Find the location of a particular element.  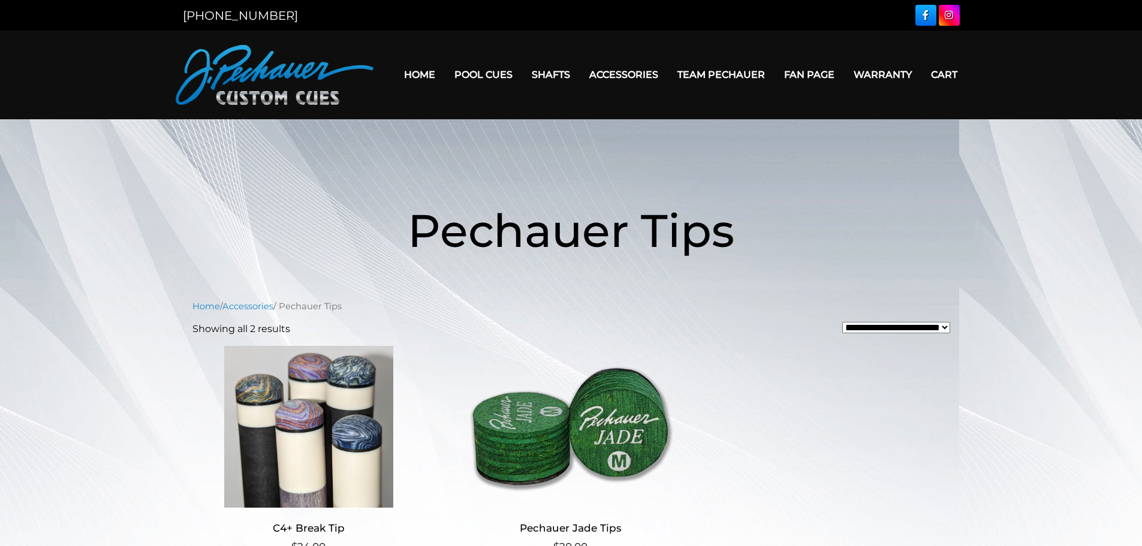

a: Cart is located at coordinates (944, 74).